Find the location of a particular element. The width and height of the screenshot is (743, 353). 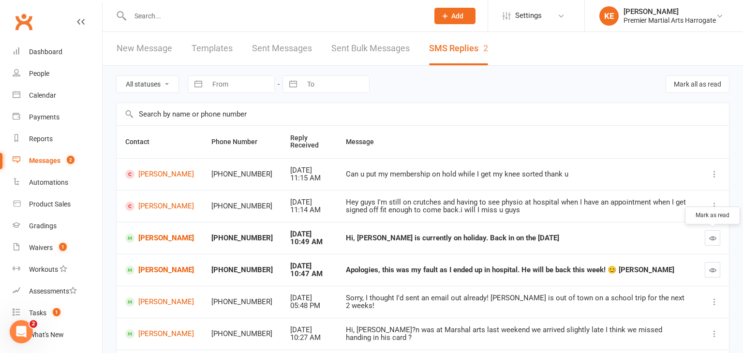

div: 10:47 AM is located at coordinates (309, 274).